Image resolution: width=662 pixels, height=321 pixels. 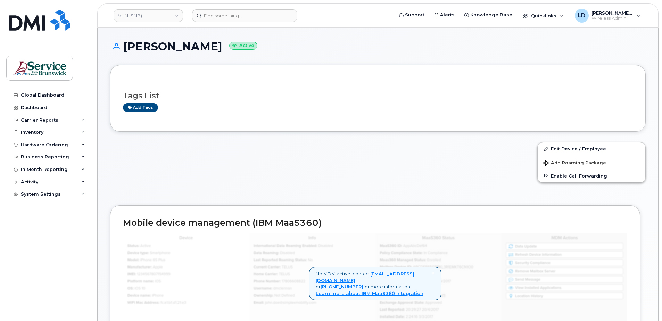 I want to click on span: Add Roaming Package, so click(x=575, y=163).